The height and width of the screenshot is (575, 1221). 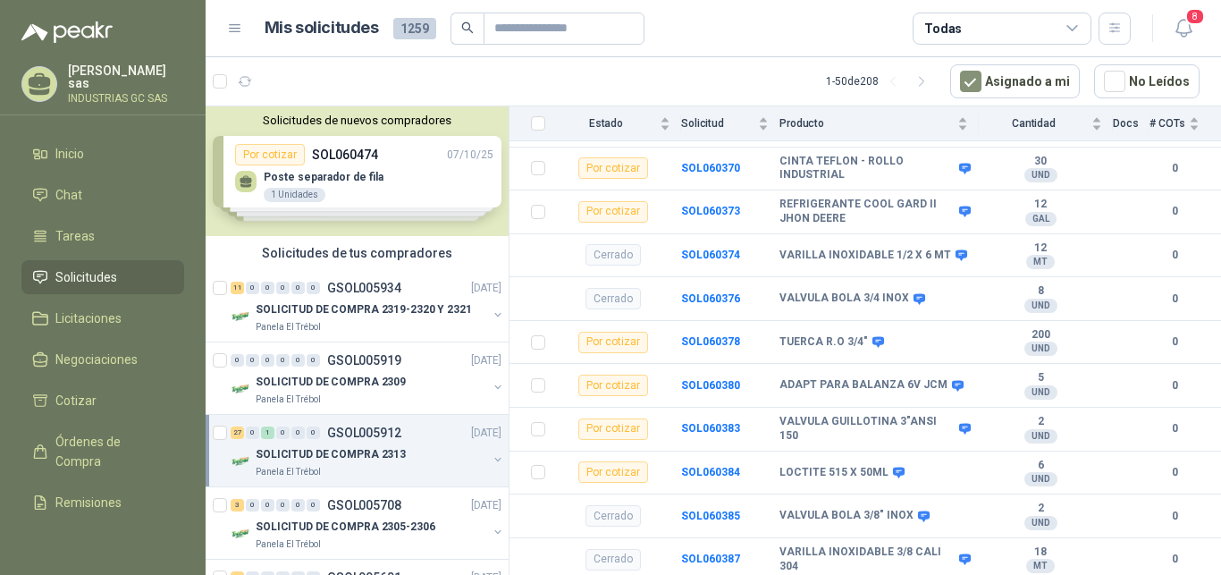 What do you see at coordinates (103, 544) in the screenshot?
I see `a: Configuración` at bounding box center [103, 544].